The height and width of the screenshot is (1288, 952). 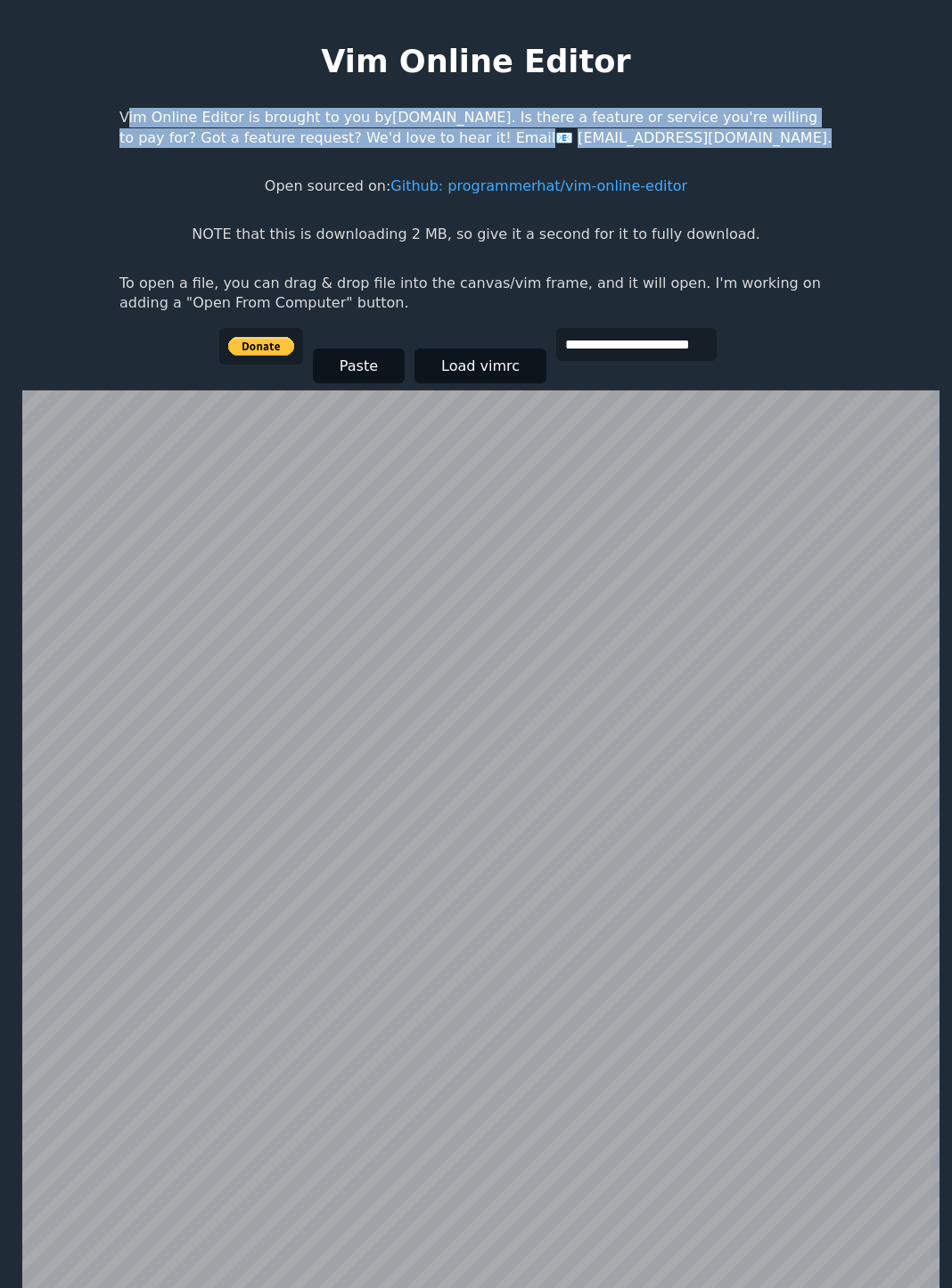 What do you see at coordinates (475, 235) in the screenshot?
I see `p: NOTE that this is downloading 2 MB, so give it a second for it to fully download.` at bounding box center [475, 235].